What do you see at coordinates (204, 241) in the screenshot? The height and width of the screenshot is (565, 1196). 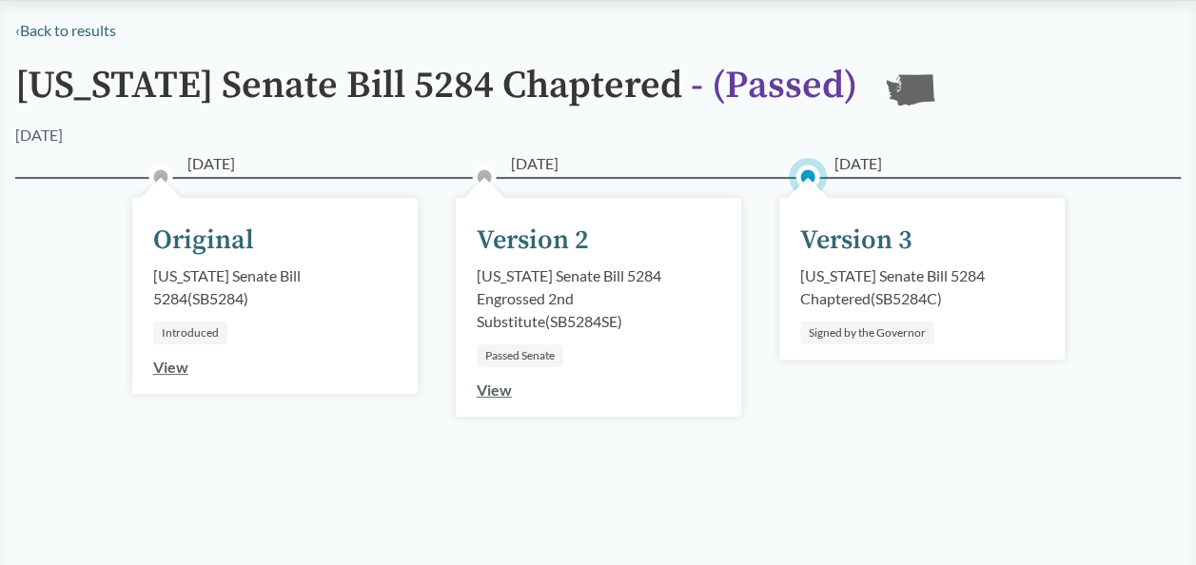 I see `div: Original` at bounding box center [204, 241].